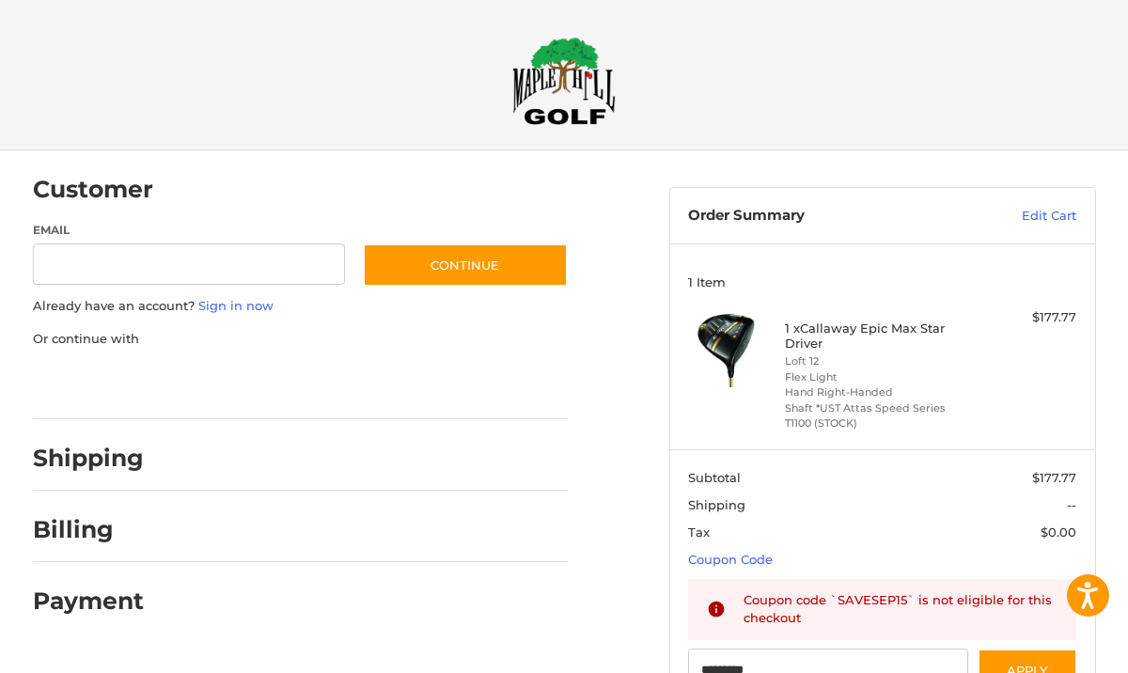 This screenshot has width=1128, height=673. Describe the element at coordinates (882, 282) in the screenshot. I see `h3: 1 Item` at that location.